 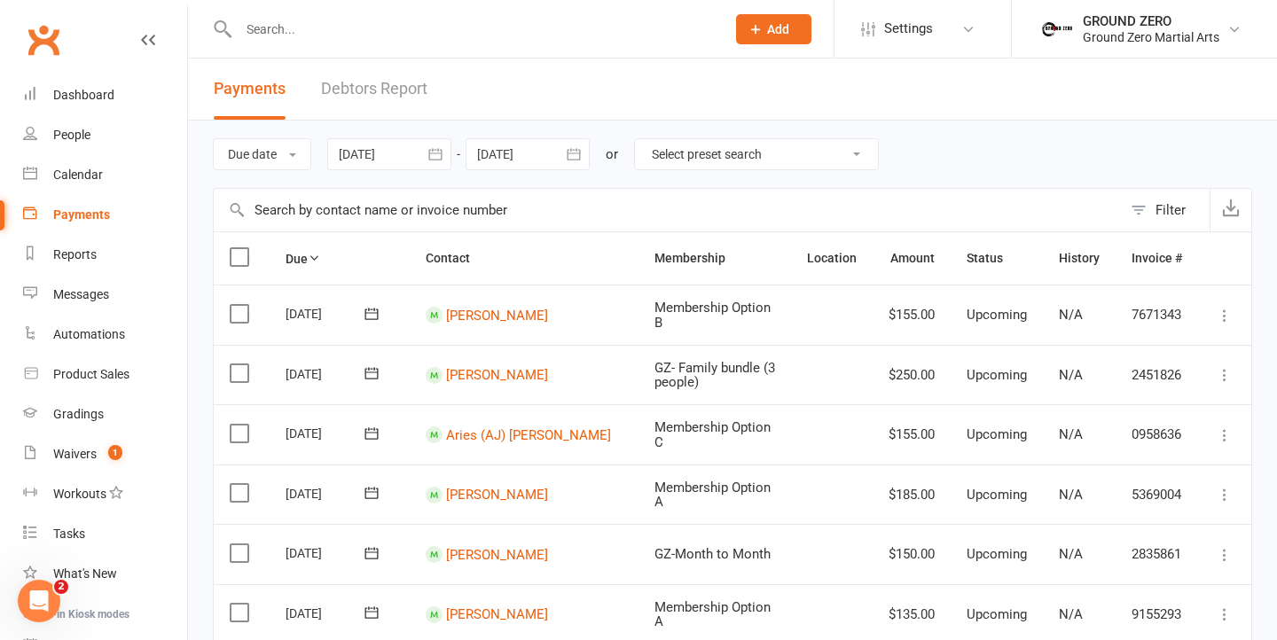 What do you see at coordinates (1151, 37) in the screenshot?
I see `div: Ground Zero Martial Arts` at bounding box center [1151, 37].